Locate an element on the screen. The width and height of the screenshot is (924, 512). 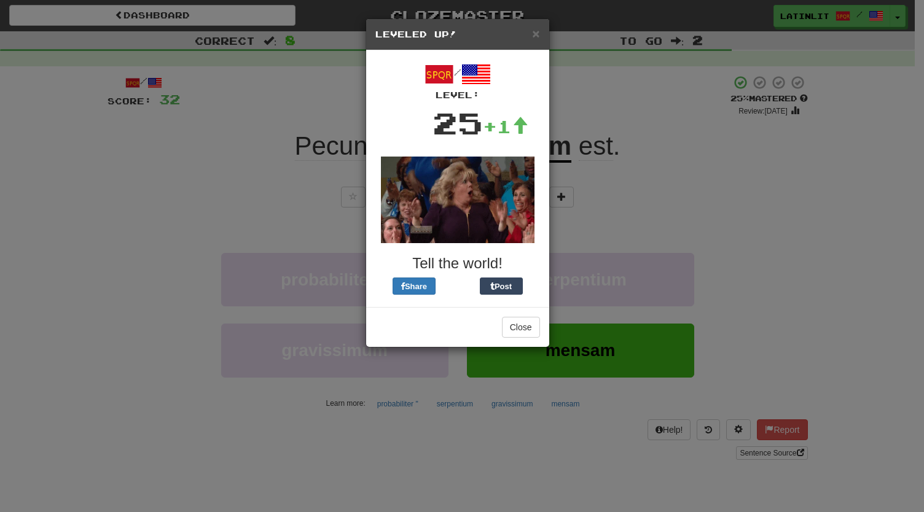
div: Level: is located at coordinates (457, 95).